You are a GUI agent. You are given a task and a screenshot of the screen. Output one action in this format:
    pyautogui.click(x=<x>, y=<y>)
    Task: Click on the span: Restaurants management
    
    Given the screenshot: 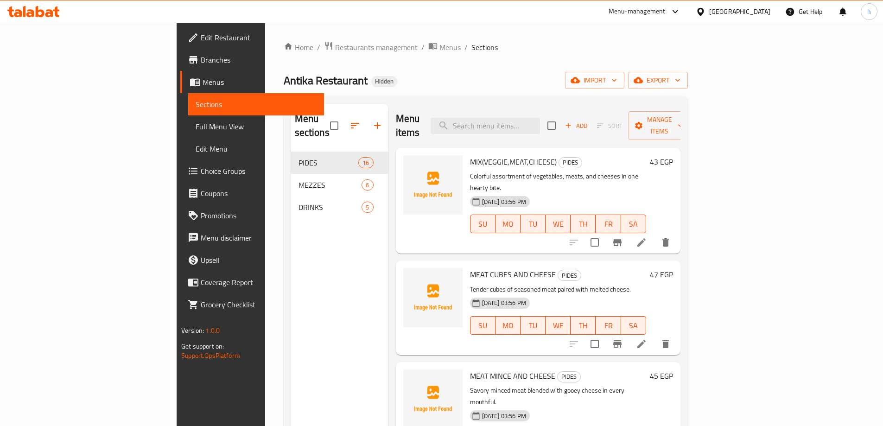 What is the action you would take?
    pyautogui.click(x=376, y=47)
    